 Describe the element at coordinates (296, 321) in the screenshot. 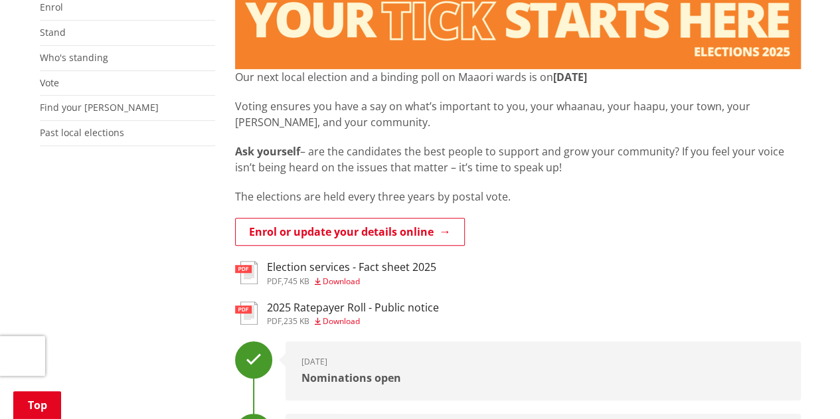

I see `span: 235 KB` at that location.